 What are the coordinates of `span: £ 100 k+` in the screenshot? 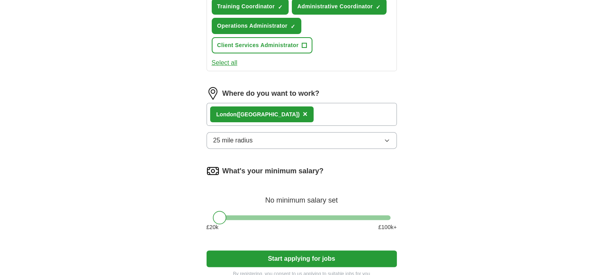 It's located at (387, 227).